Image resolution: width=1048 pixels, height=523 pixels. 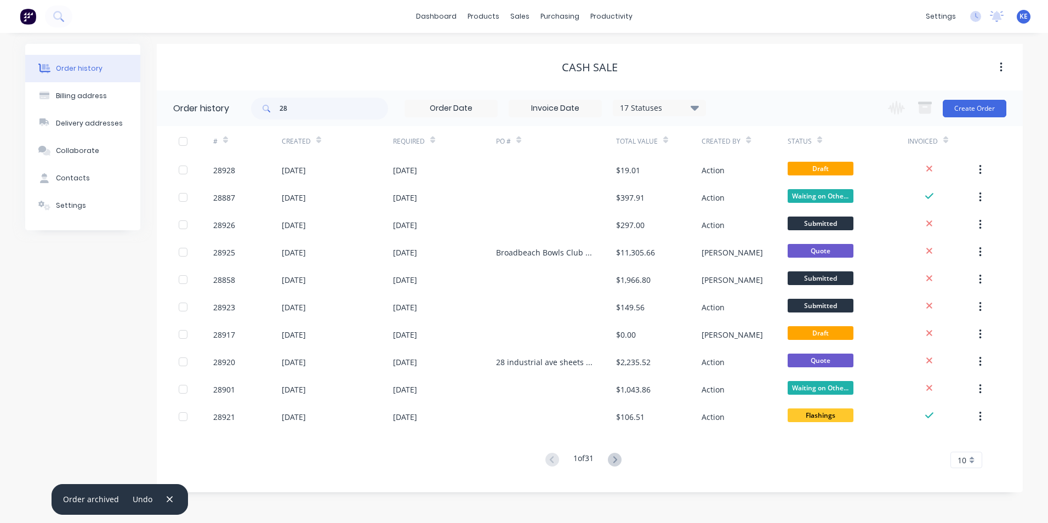 I want to click on div: productivity, so click(x=611, y=16).